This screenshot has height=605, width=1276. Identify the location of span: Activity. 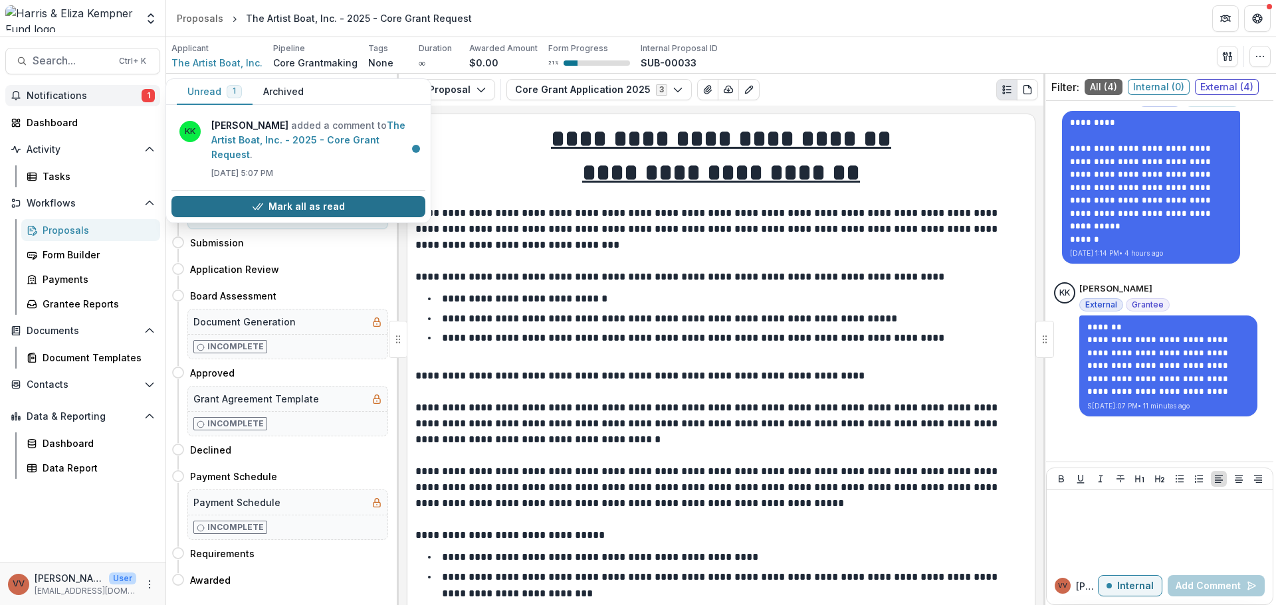
(82, 150).